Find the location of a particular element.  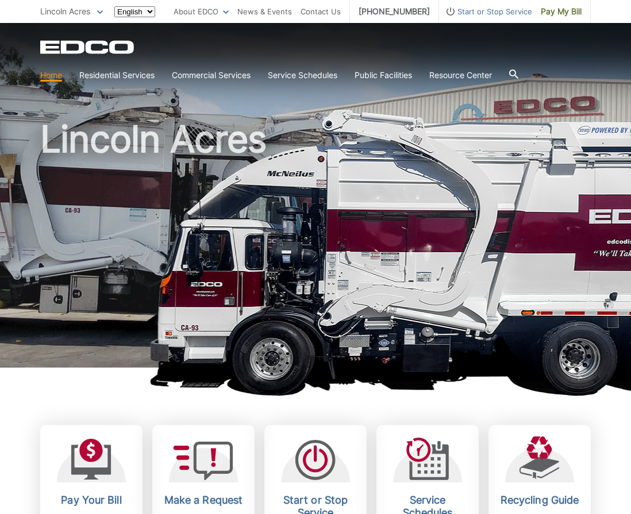

a: Service Schedules is located at coordinates (302, 75).